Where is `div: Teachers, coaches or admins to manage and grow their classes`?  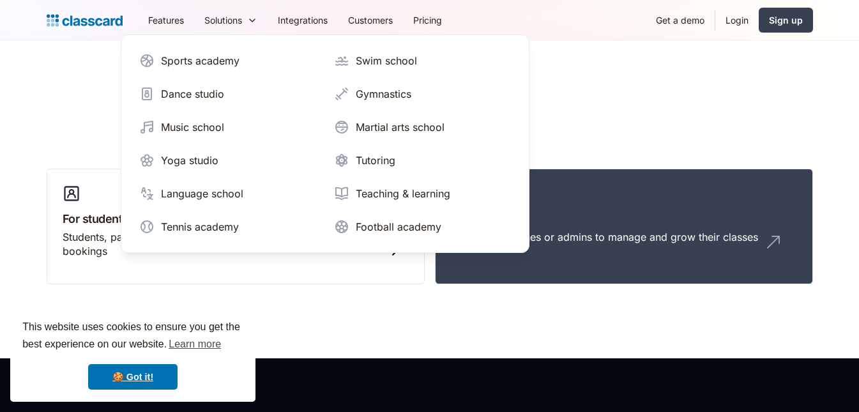 div: Teachers, coaches or admins to manage and grow their classes is located at coordinates (604, 237).